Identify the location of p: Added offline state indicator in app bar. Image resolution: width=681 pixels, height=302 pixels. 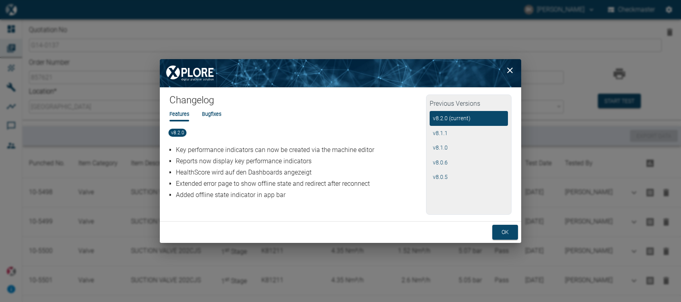
(300, 195).